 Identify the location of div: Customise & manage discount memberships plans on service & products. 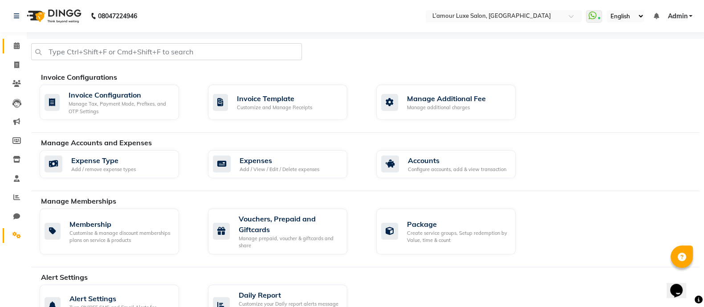
(121, 236).